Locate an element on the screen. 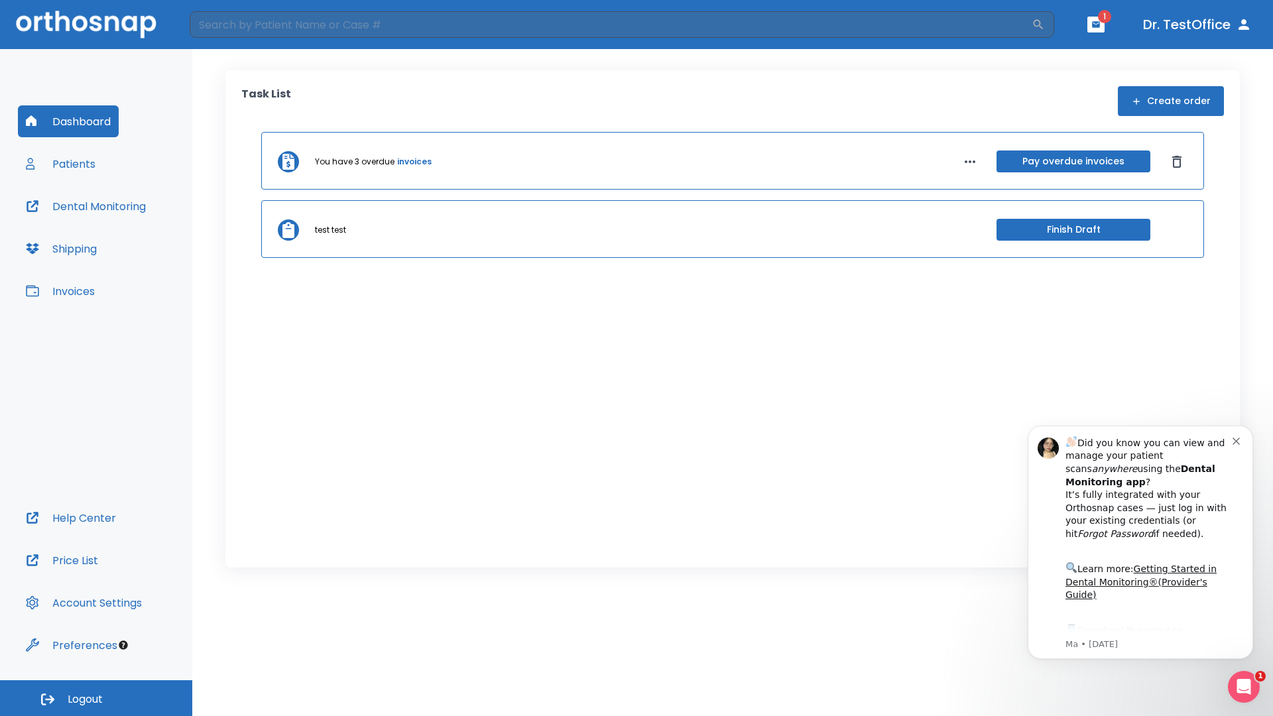 This screenshot has height=716, width=1273. input: Search by Patient Name or Case # is located at coordinates (611, 25).